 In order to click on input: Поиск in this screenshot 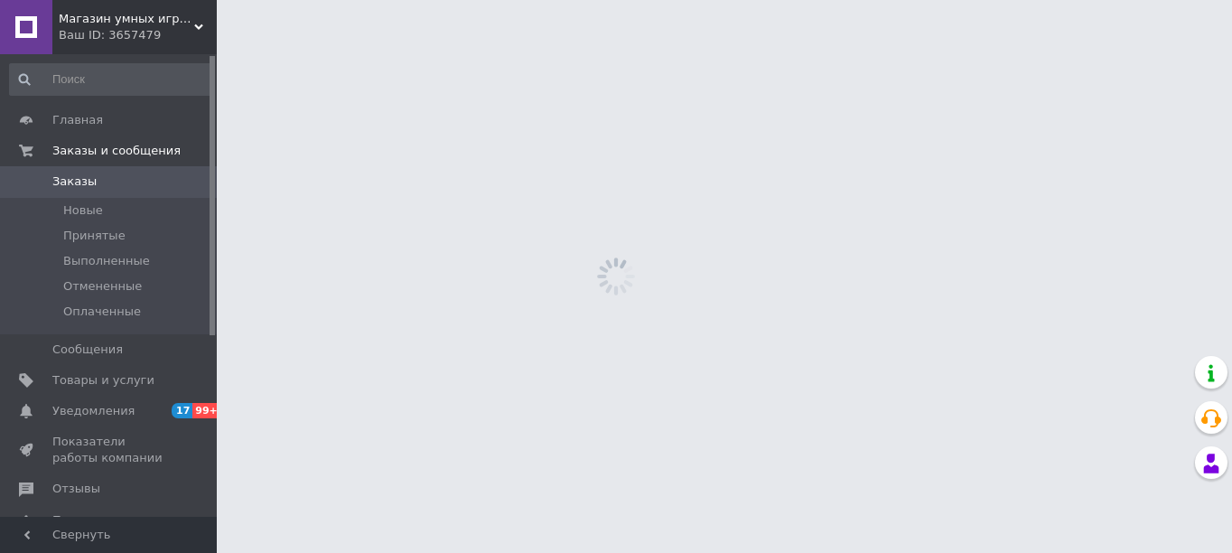, I will do `click(111, 80)`.